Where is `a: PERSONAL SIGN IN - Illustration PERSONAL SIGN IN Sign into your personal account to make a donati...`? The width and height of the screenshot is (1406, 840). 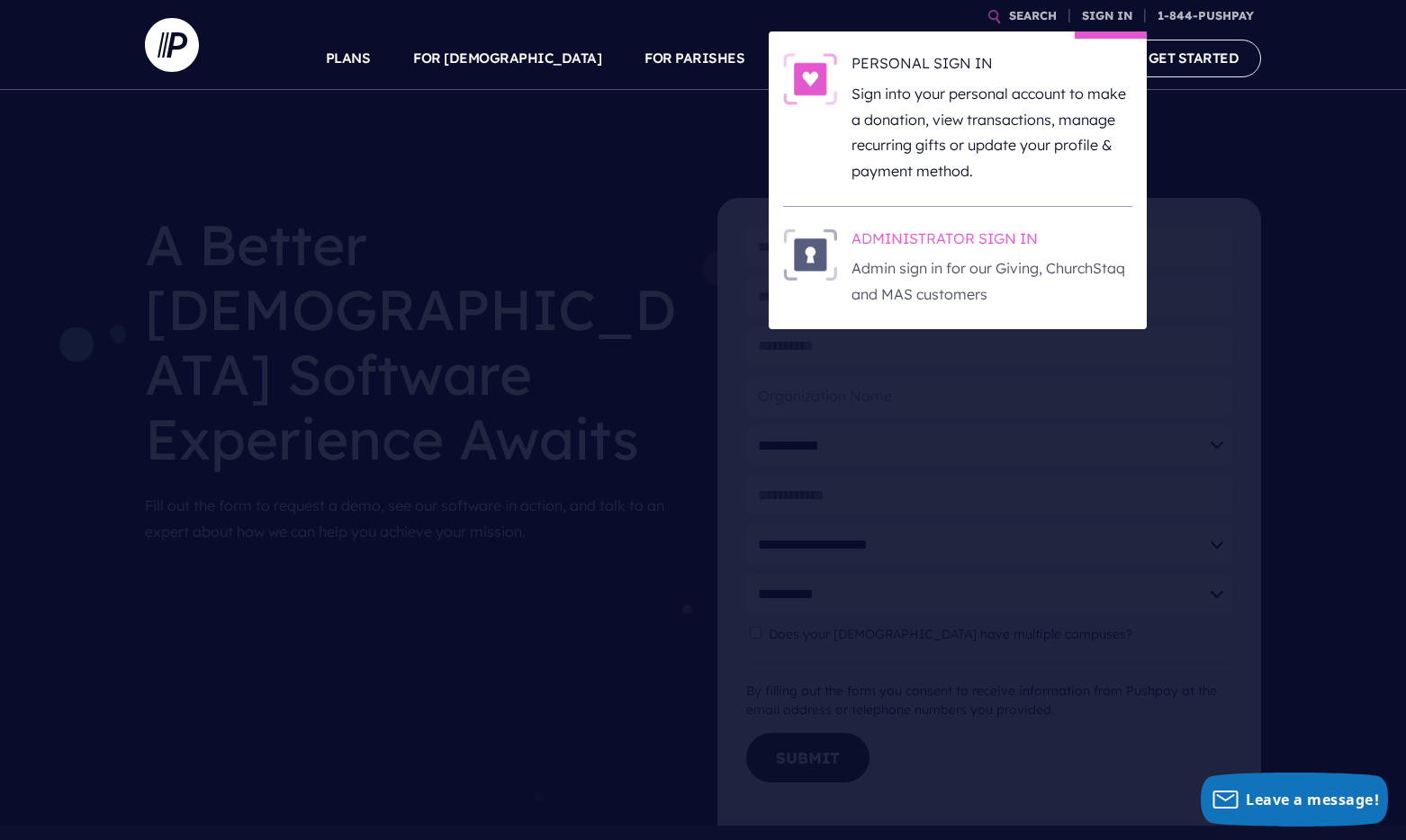 a: PERSONAL SIGN IN - Illustration PERSONAL SIGN IN Sign into your personal account to make a donati... is located at coordinates (957, 119).